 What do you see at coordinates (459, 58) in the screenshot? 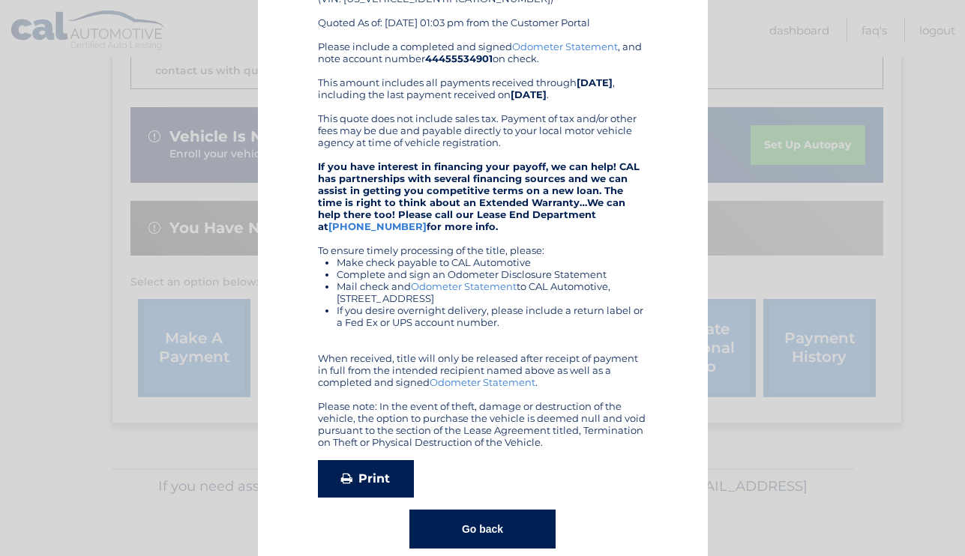
I see `b: 44455534901` at bounding box center [459, 58].